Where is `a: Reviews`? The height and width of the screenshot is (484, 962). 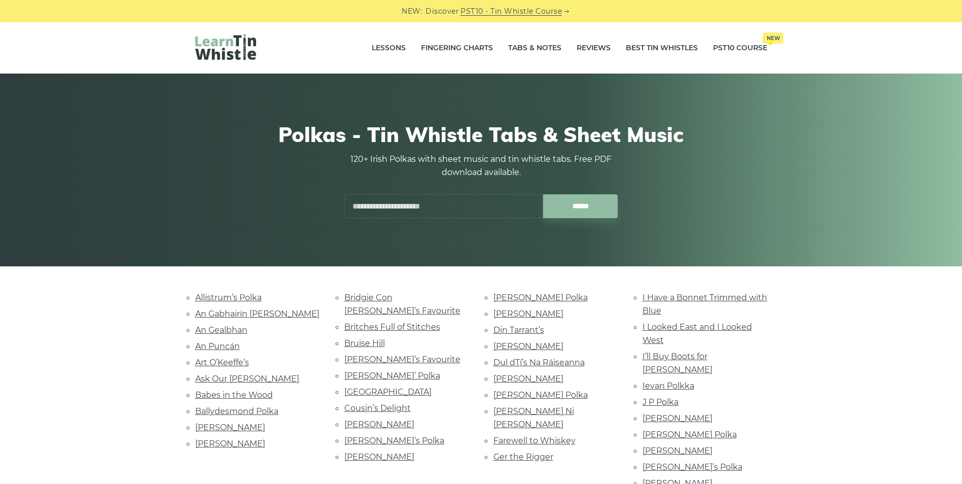
a: Reviews is located at coordinates (594, 48).